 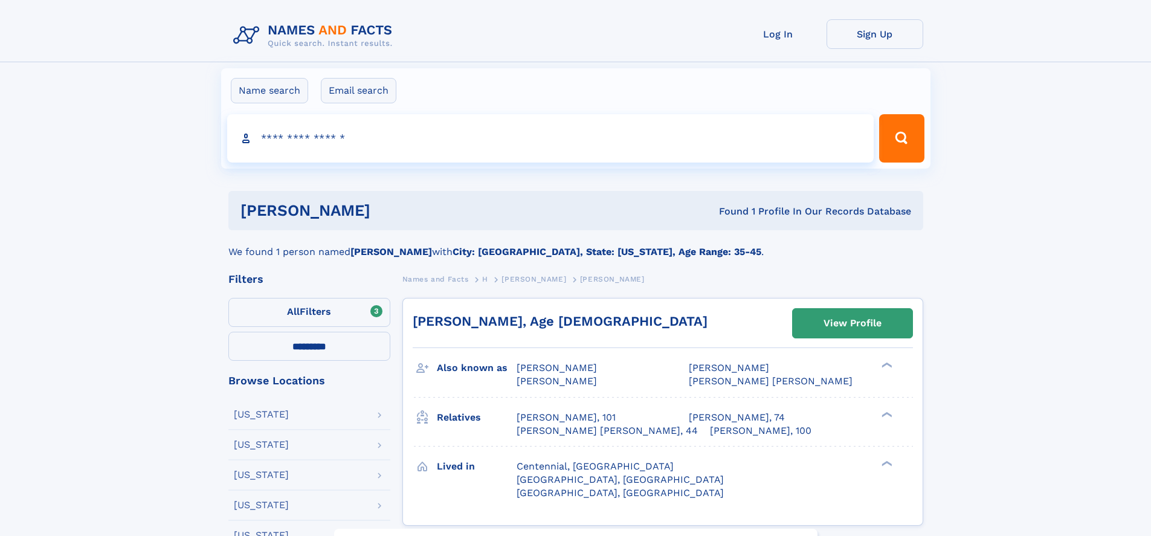 What do you see at coordinates (550, 138) in the screenshot?
I see `input: search input` at bounding box center [550, 138].